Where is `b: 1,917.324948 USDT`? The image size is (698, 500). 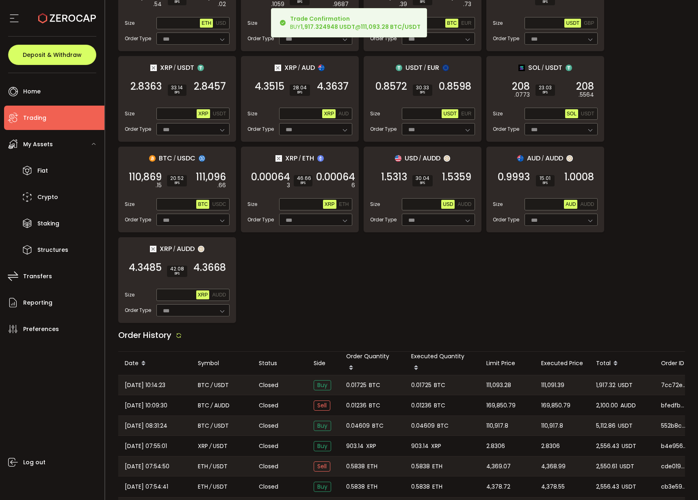
b: 1,917.324948 USDT is located at coordinates (328, 27).